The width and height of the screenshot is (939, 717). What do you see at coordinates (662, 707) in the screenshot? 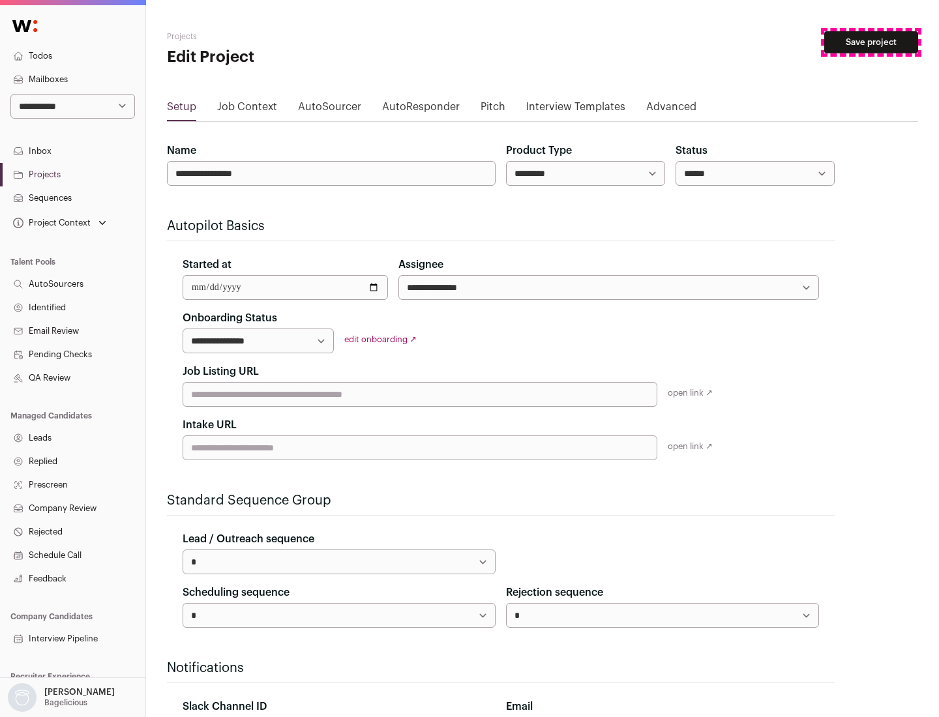
I see `div: Email` at bounding box center [662, 707].